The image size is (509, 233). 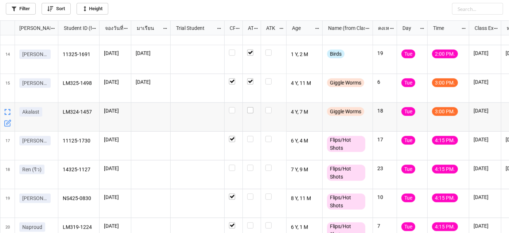 I want to click on a: Height, so click(x=92, y=9).